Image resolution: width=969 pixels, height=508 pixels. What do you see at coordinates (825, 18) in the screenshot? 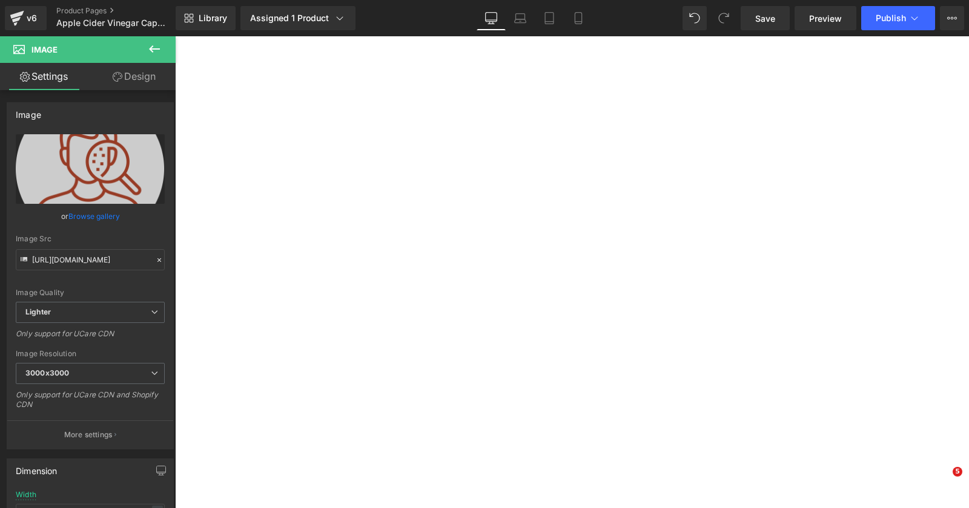
I see `a: Preview` at bounding box center [825, 18].